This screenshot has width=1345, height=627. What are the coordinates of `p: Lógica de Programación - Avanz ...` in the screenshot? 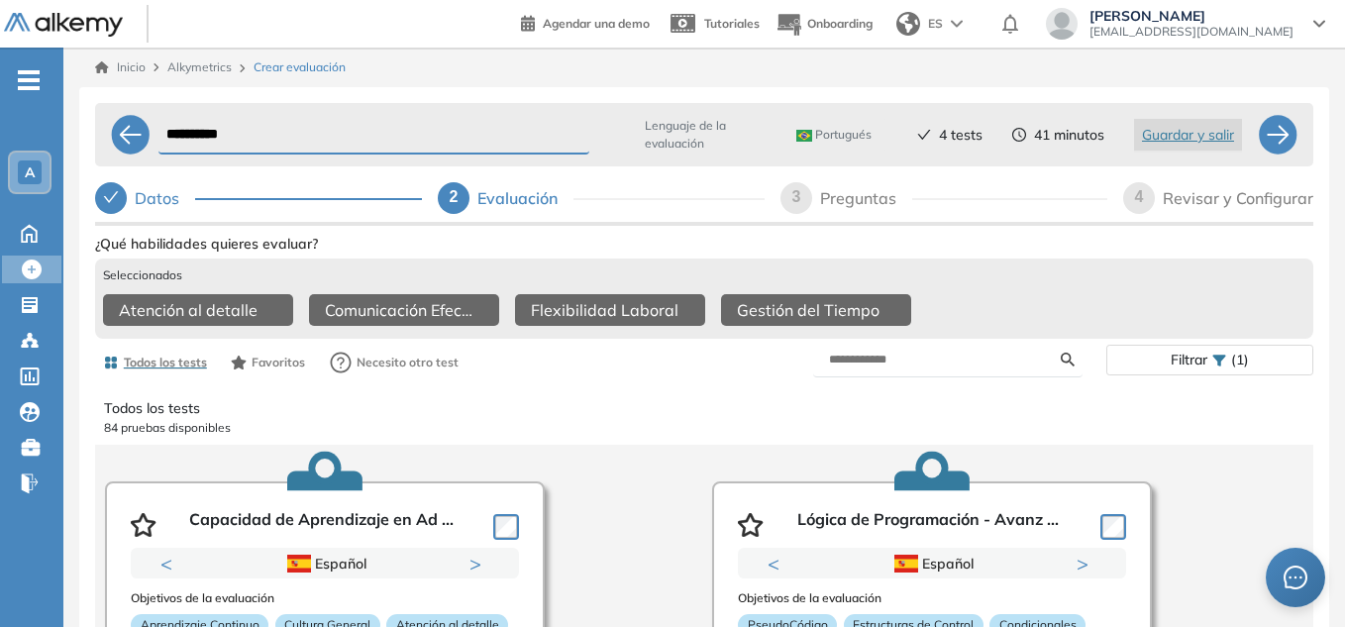 It's located at (928, 525).